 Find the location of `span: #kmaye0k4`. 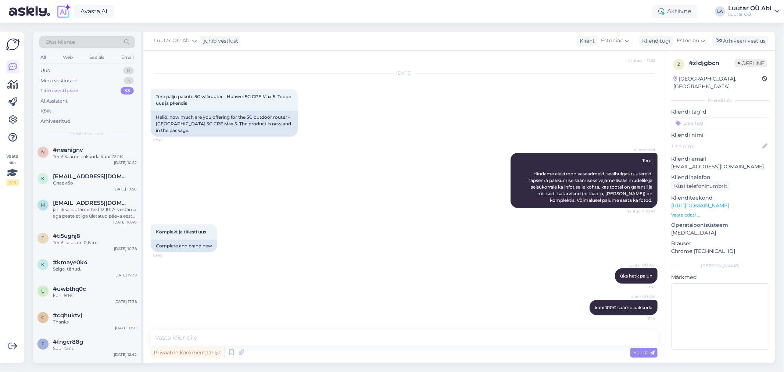

span: #kmaye0k4 is located at coordinates (70, 262).